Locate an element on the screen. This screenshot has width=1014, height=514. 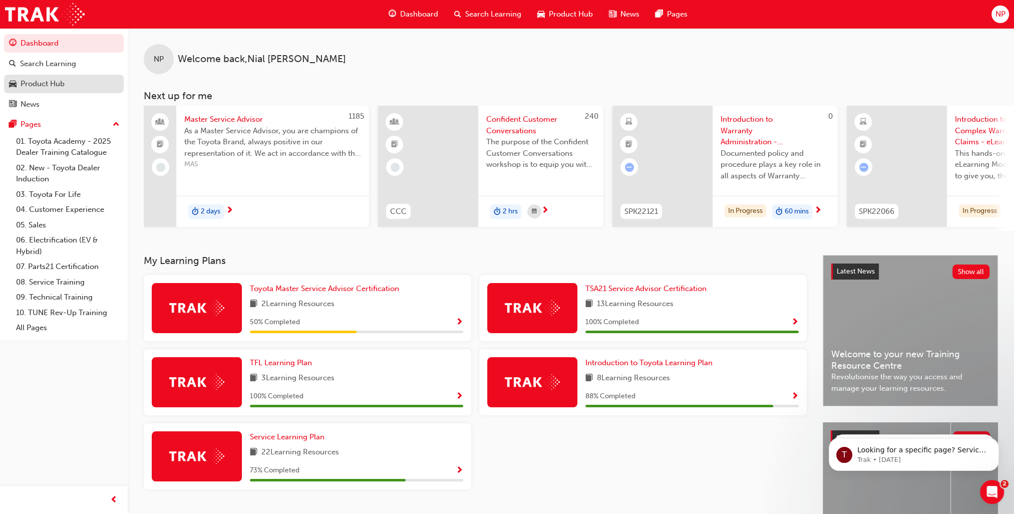
a: Search Learning is located at coordinates (64, 64).